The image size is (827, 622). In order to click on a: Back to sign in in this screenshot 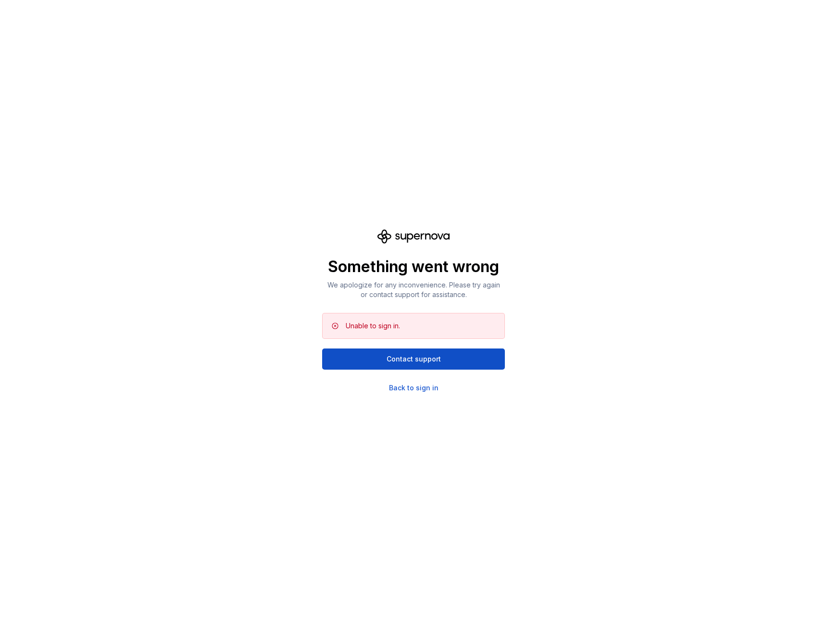, I will do `click(414, 388)`.